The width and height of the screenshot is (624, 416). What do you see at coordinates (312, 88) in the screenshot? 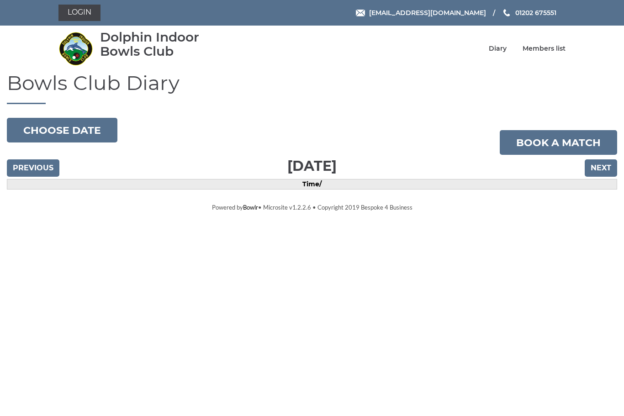
I see `h1: Bowls Club Diary` at bounding box center [312, 88].